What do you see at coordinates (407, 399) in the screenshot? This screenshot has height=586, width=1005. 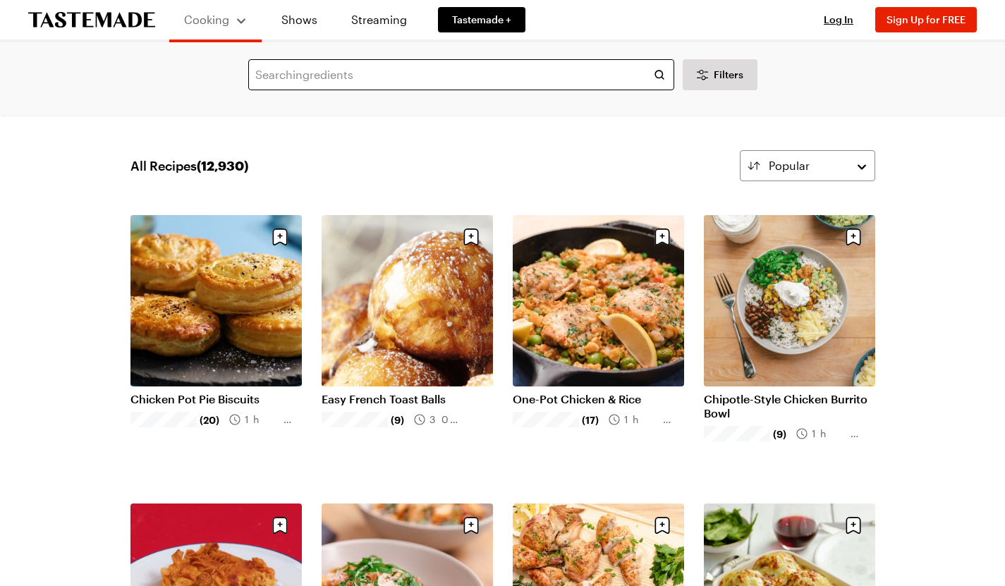 I see `a: Easy French Toast Balls` at bounding box center [407, 399].